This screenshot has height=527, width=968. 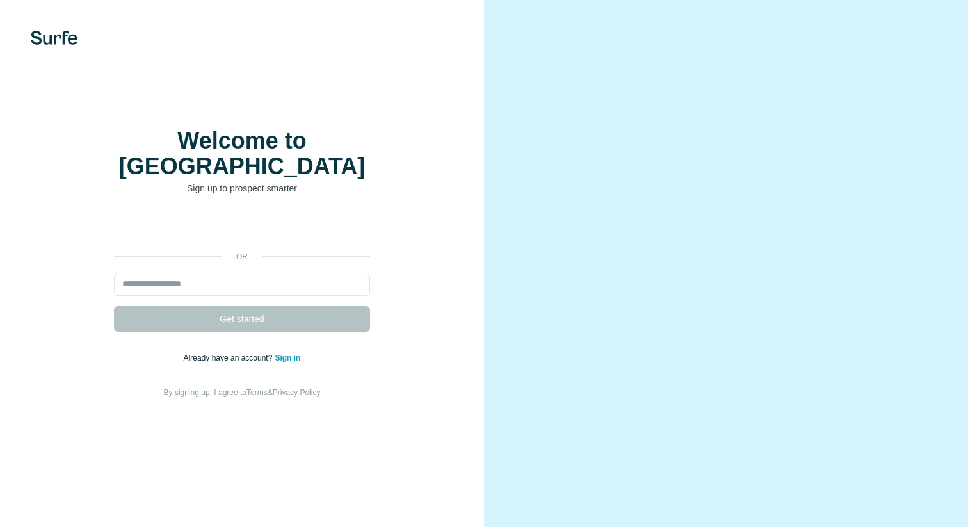 What do you see at coordinates (287, 358) in the screenshot?
I see `a: Sign in` at bounding box center [287, 358].